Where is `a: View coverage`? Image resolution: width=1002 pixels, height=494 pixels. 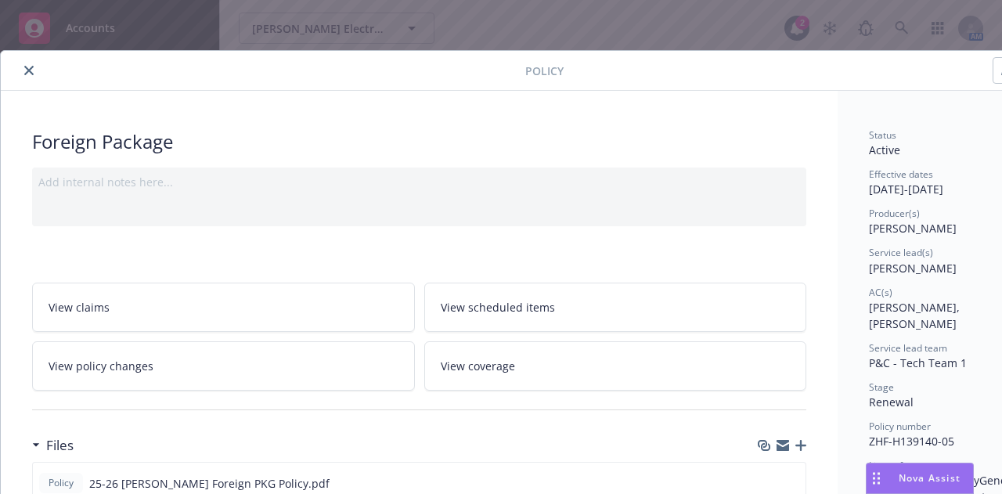 a: View coverage is located at coordinates (616, 366).